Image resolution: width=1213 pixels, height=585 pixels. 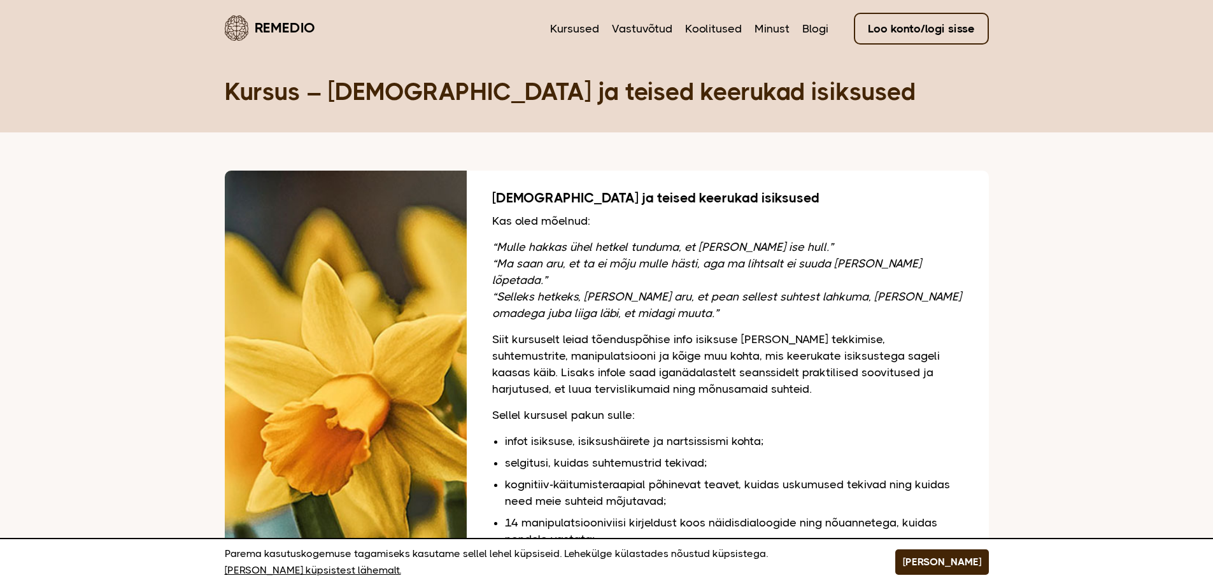 What do you see at coordinates (713, 29) in the screenshot?
I see `a: Koolitused` at bounding box center [713, 29].